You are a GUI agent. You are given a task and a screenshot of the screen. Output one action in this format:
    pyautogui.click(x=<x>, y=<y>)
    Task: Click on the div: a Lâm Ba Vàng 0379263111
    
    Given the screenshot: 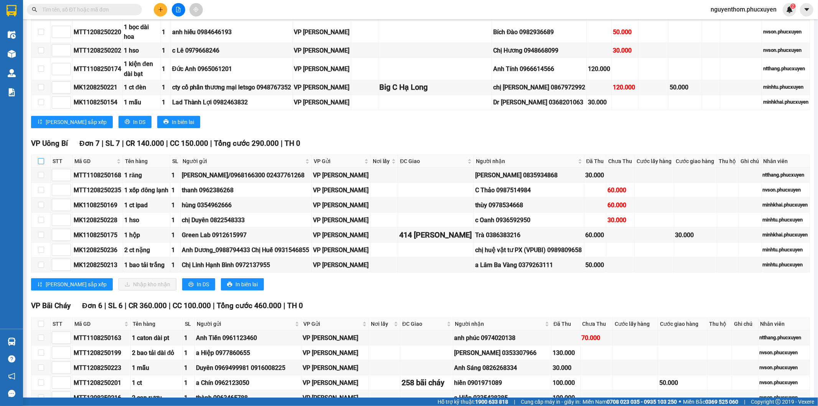 What is the action you would take?
    pyautogui.click(x=529, y=265)
    